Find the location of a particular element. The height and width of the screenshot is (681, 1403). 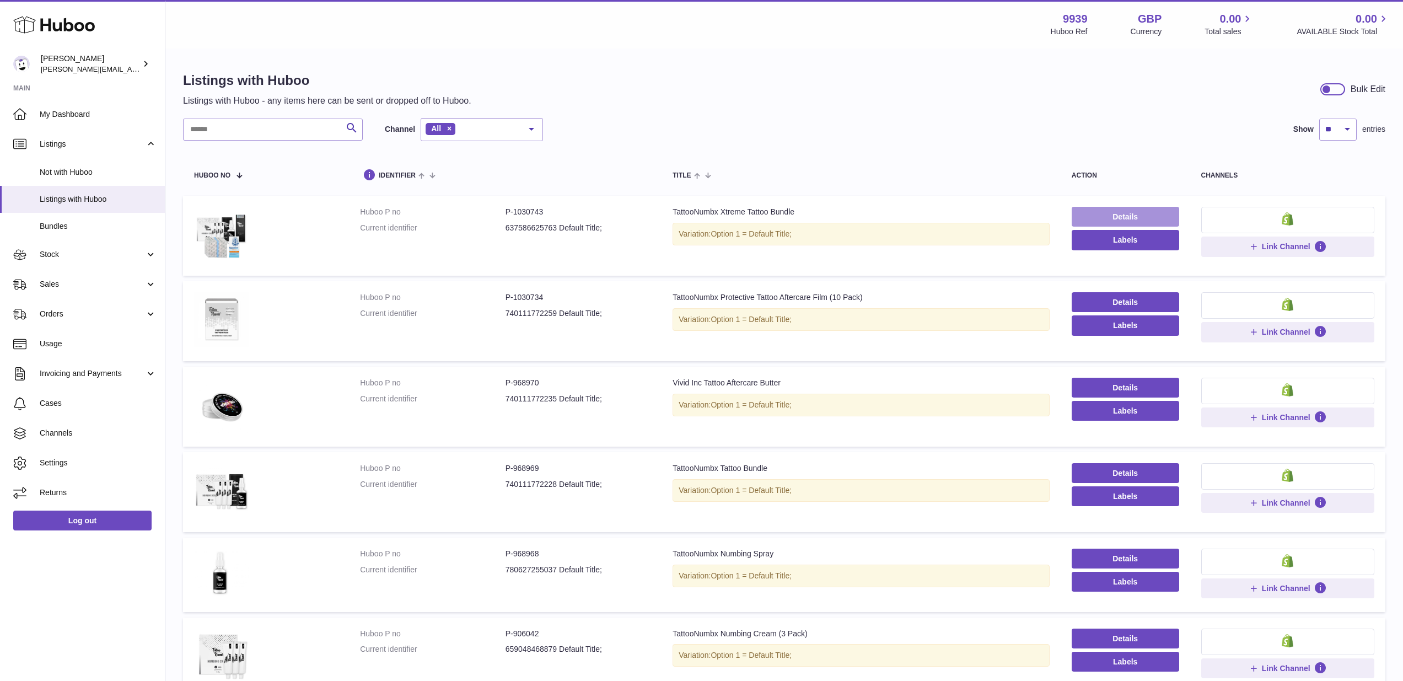

span: Bundles is located at coordinates (98, 226).